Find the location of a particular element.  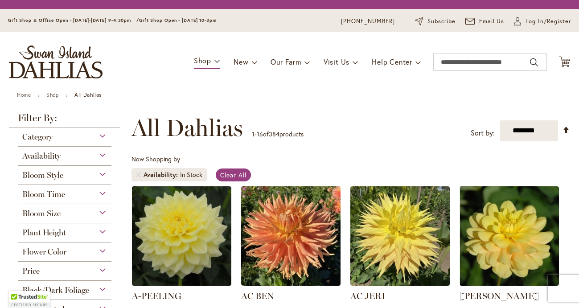

a: Log In/Register is located at coordinates (543, 21).